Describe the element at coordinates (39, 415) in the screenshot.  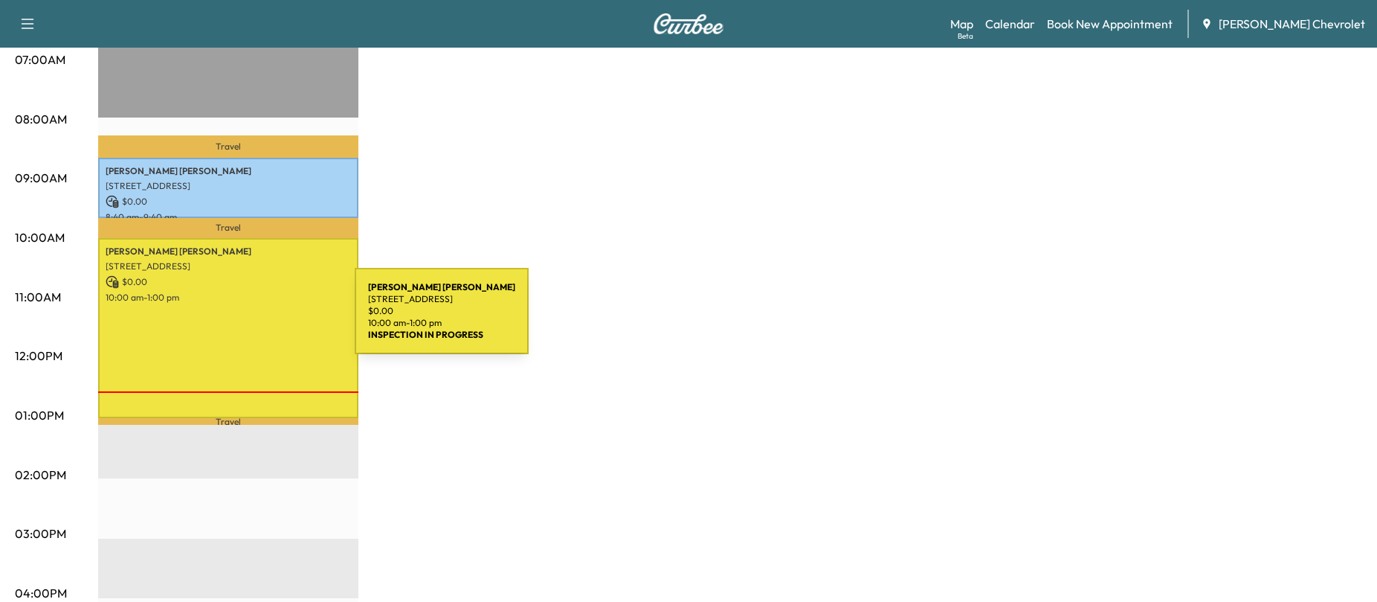
I see `p: 01:00PM` at that location.